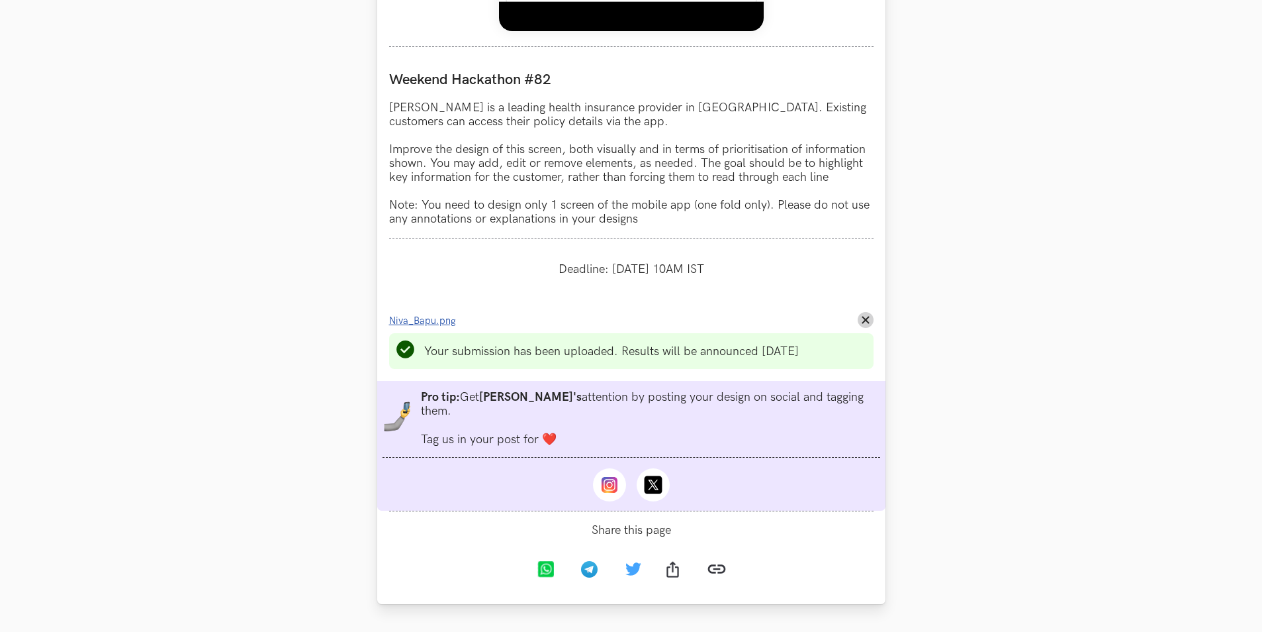 The height and width of the screenshot is (632, 1262). What do you see at coordinates (673, 569) in the screenshot?
I see `img: Share` at bounding box center [673, 569].